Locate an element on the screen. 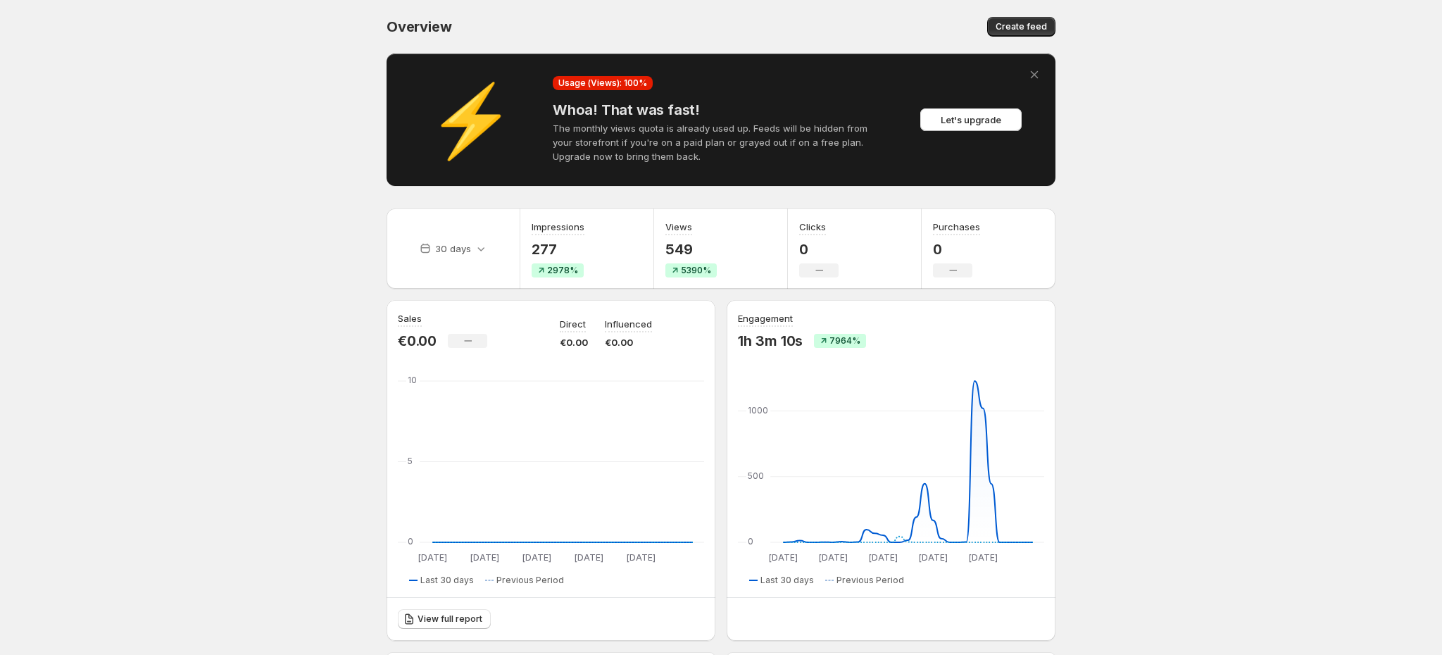 The image size is (1442, 655). h3: Sales is located at coordinates (410, 318).